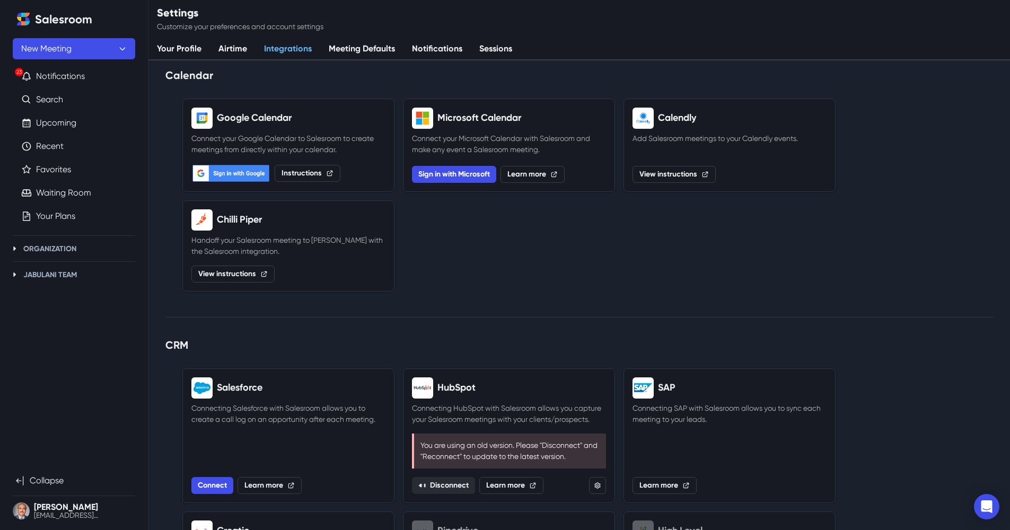  Describe the element at coordinates (509, 145) in the screenshot. I see `p: Connect your Microsoft Calendar with Salesroom and make any event a Salesroom meeting.` at that location.